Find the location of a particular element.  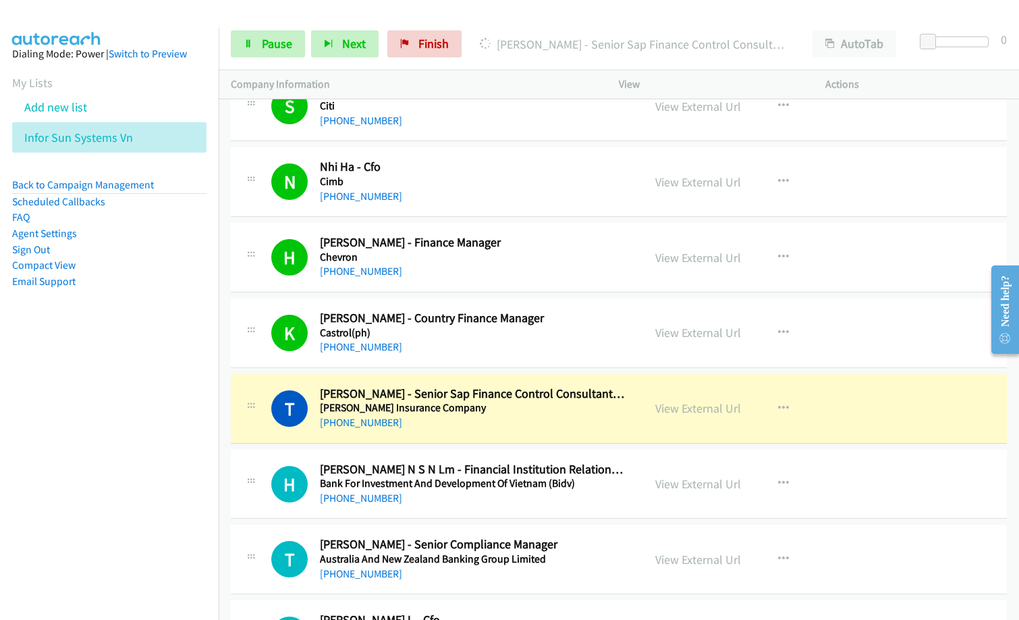

button: AutoTab is located at coordinates (855, 44).